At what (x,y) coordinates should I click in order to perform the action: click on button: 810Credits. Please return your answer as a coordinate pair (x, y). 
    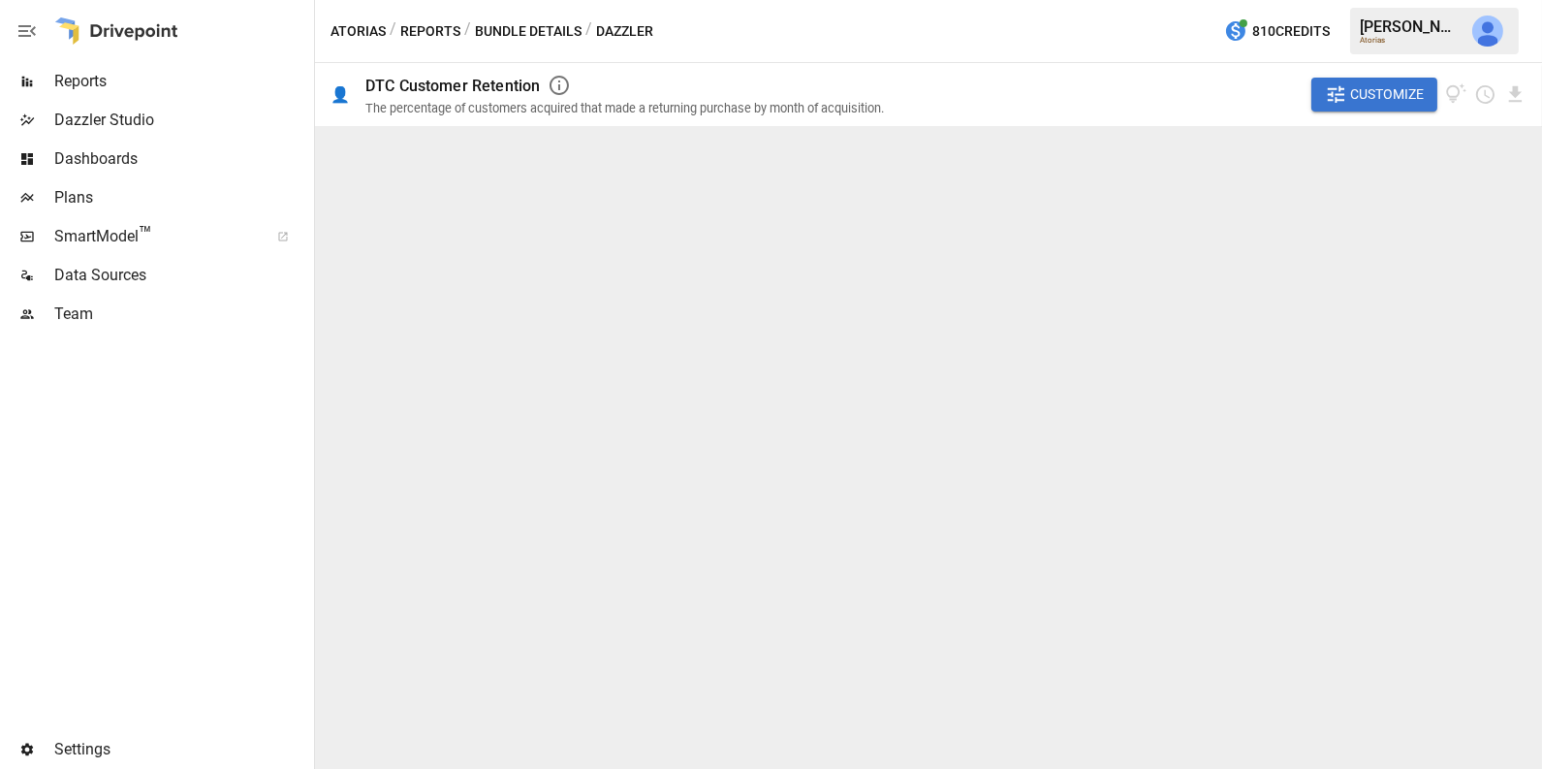
    Looking at the image, I should click on (1277, 31).